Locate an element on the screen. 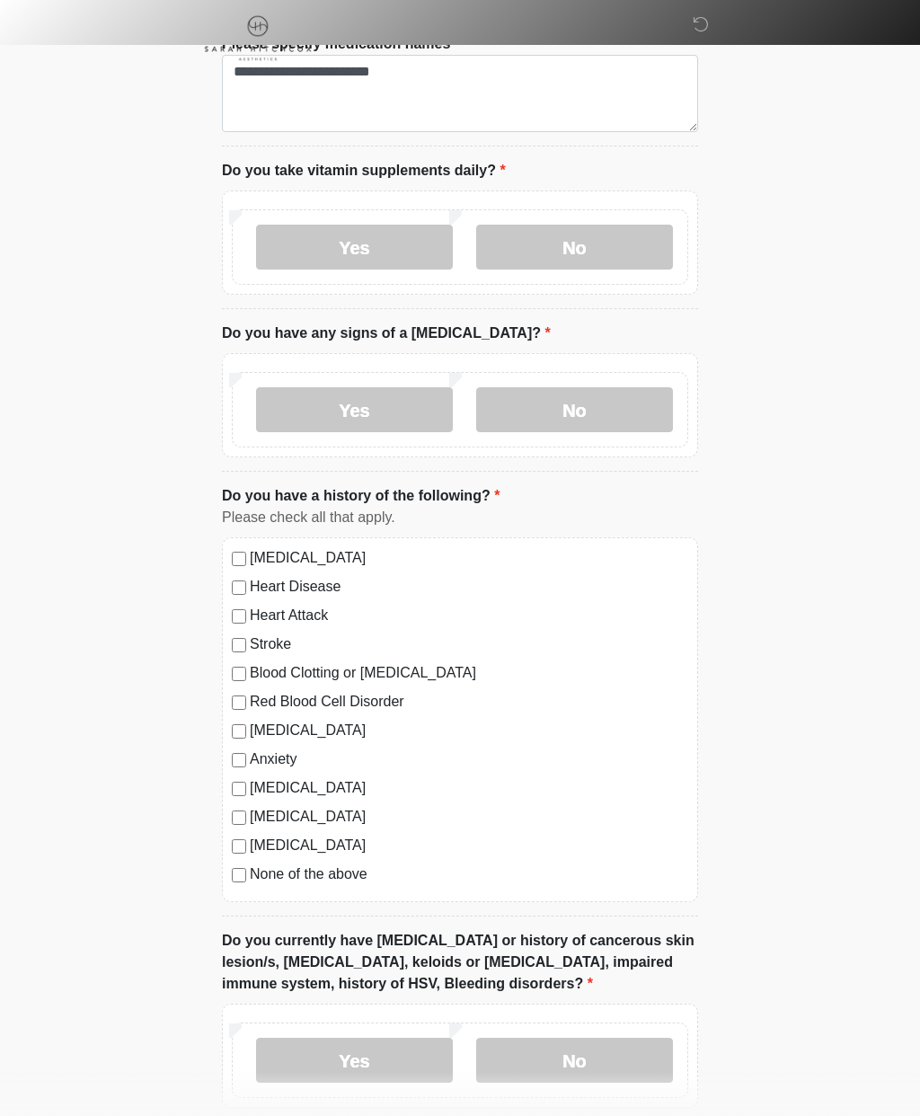  input: Red Blood Cell Disorder is located at coordinates (239, 702).